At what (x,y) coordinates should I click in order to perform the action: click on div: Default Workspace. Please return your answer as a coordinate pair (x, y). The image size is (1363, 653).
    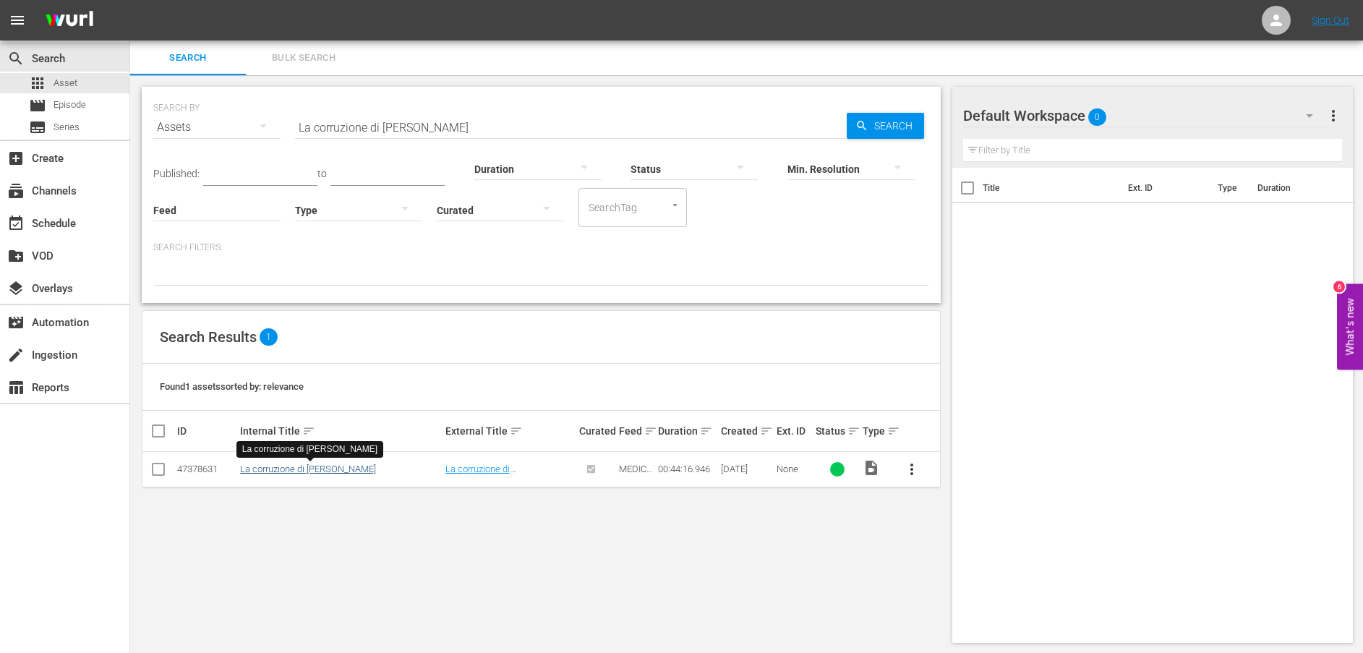
    Looking at the image, I should click on (1145, 116).